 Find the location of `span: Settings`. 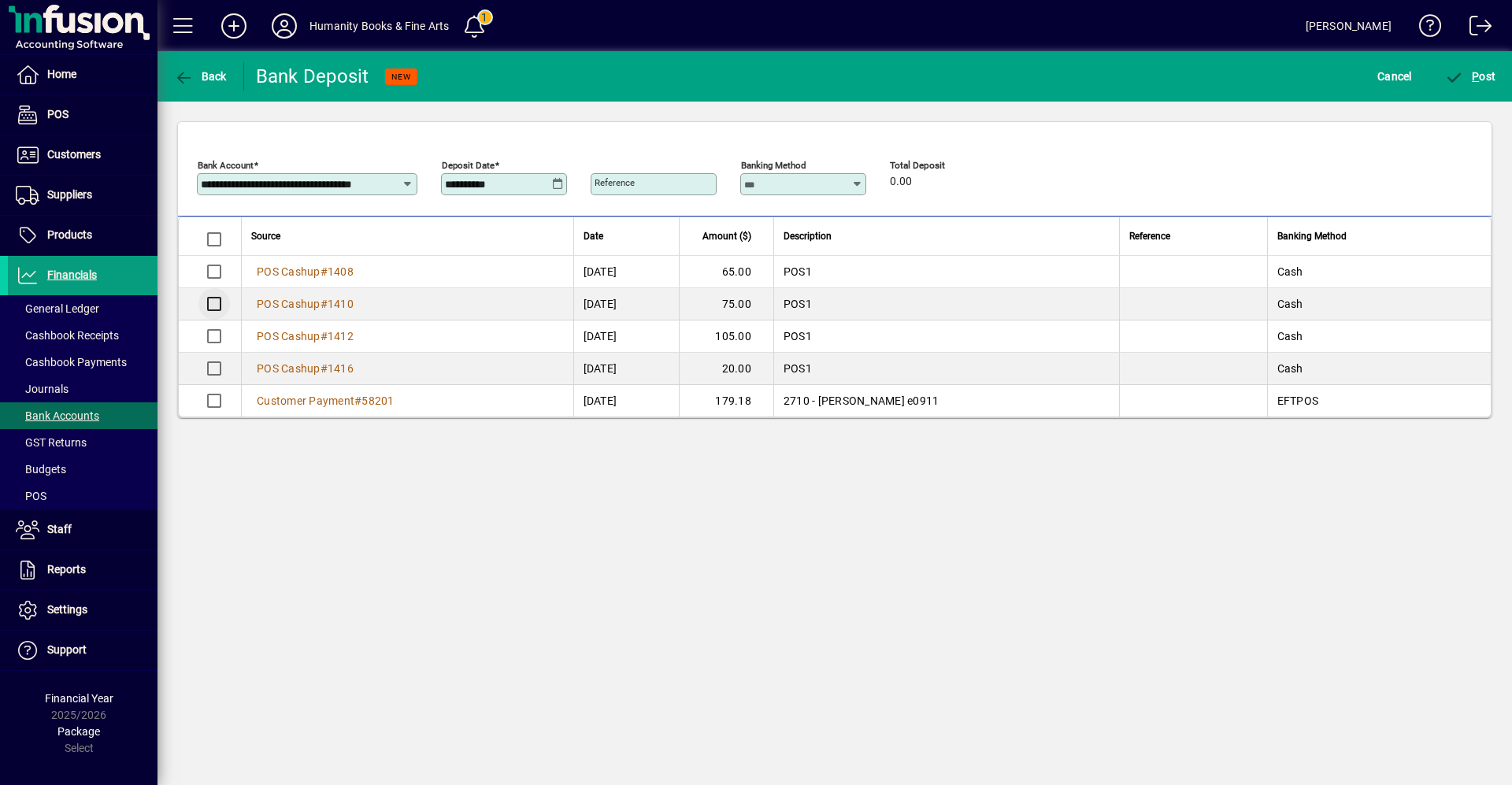

span: Settings is located at coordinates (67, 610).